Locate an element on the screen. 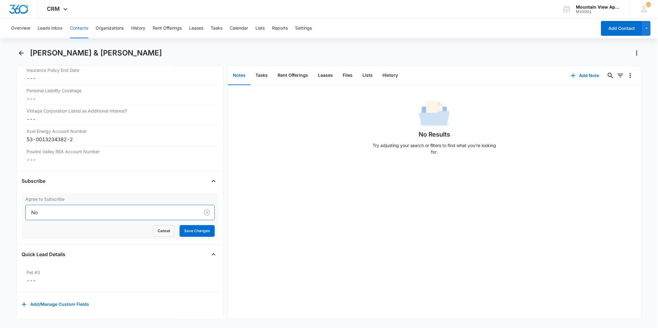  h4: Quick Lead Details is located at coordinates (44, 255).